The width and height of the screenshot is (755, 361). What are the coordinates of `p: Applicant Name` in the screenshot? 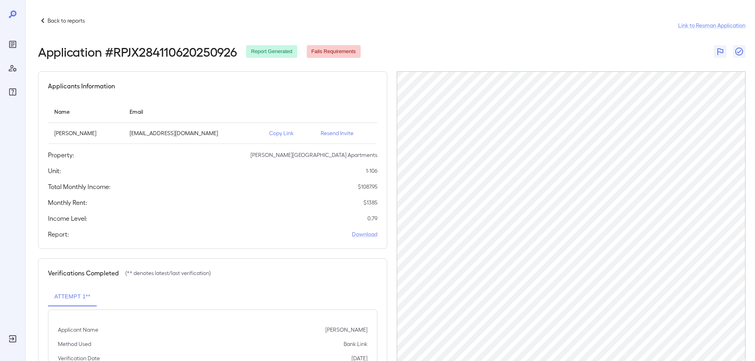 It's located at (78, 330).